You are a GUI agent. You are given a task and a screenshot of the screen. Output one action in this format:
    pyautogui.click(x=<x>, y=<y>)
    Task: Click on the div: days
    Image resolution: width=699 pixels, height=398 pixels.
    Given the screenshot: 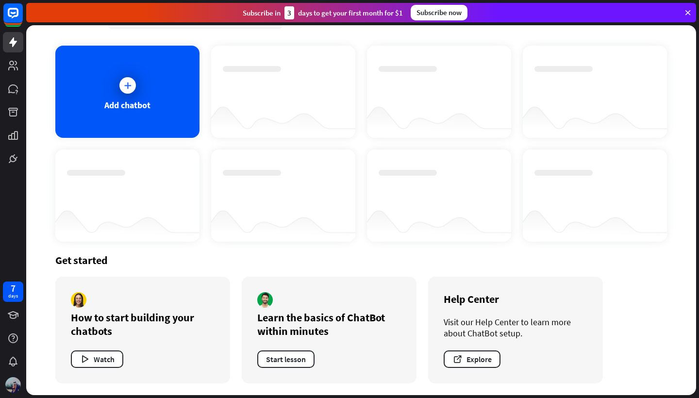 What is the action you would take?
    pyautogui.click(x=13, y=296)
    